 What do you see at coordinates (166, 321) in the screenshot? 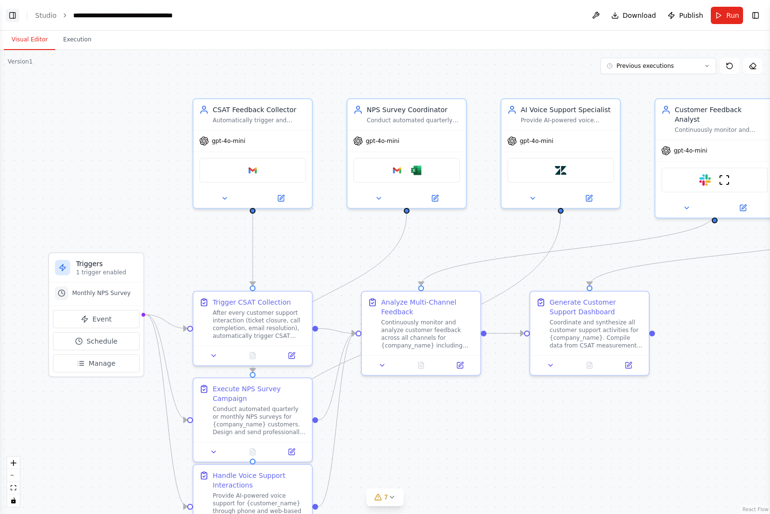
I see `g: Edge from triggers to ecd350f0-718d-4166-9a5d-6980fd435e64` at bounding box center [166, 321].